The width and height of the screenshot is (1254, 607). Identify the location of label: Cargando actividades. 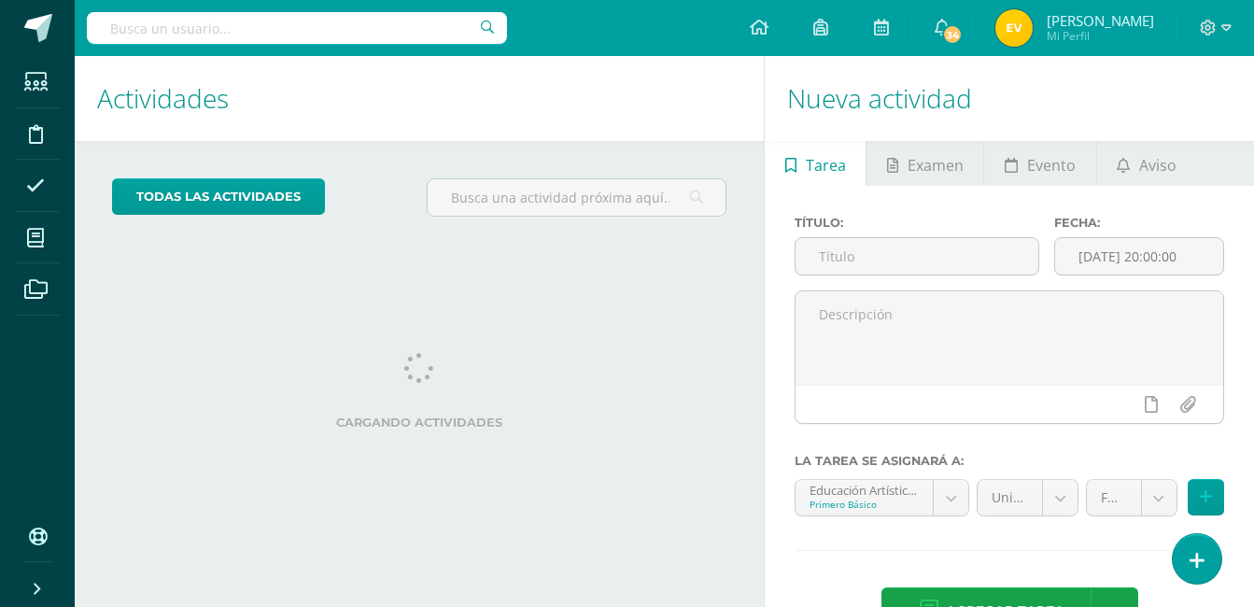
(419, 422).